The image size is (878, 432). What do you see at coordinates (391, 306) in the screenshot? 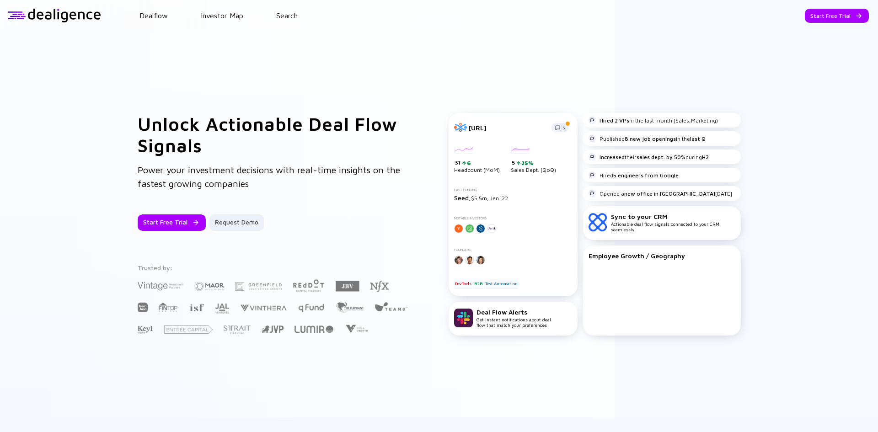
I see `img: Team8` at bounding box center [391, 306].